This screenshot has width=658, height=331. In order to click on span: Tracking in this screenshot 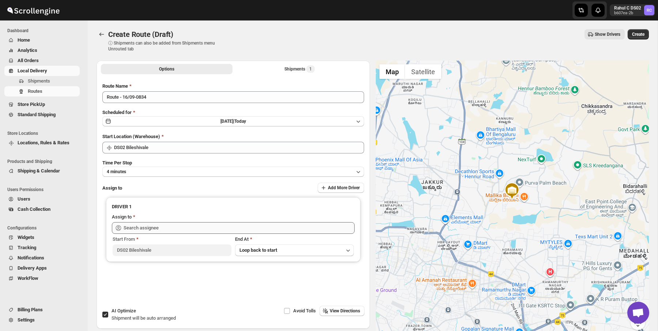, I will do `click(27, 247)`.